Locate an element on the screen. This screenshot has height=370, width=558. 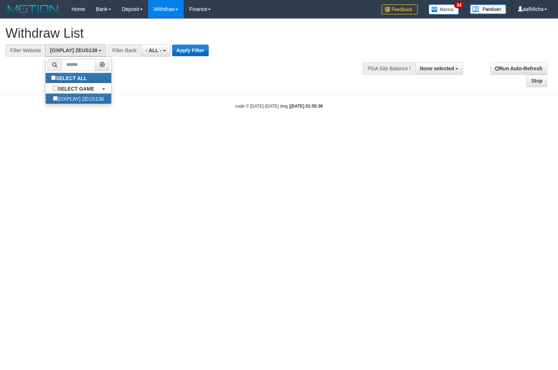
input: SELECT ALL is located at coordinates (53, 77).